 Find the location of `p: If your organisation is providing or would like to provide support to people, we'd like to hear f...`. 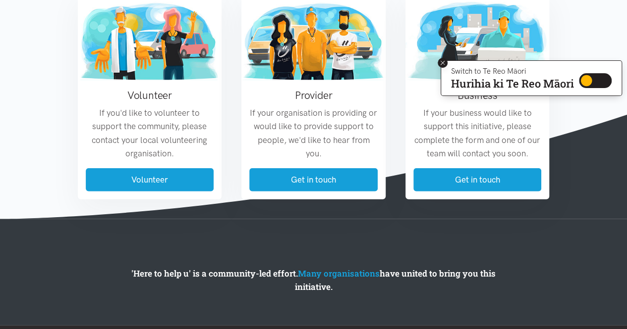

p: If your organisation is providing or would like to provide support to people, we'd like to hear f... is located at coordinates (313, 133).